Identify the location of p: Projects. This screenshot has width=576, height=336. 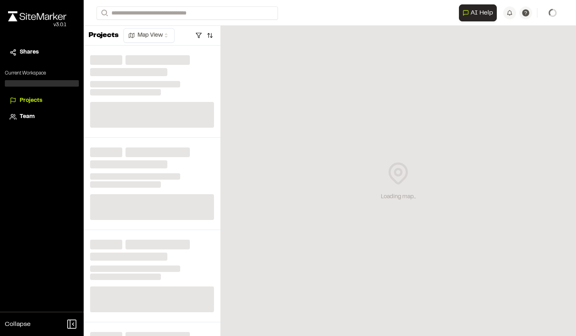
(103, 35).